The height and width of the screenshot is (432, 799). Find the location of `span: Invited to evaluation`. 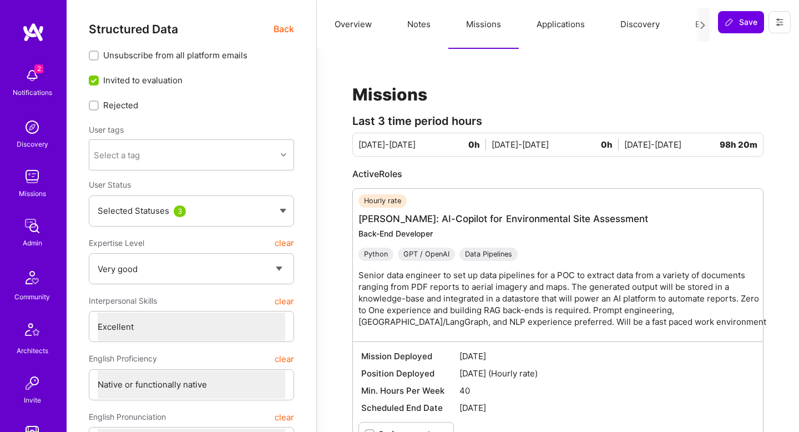

span: Invited to evaluation is located at coordinates (143, 80).